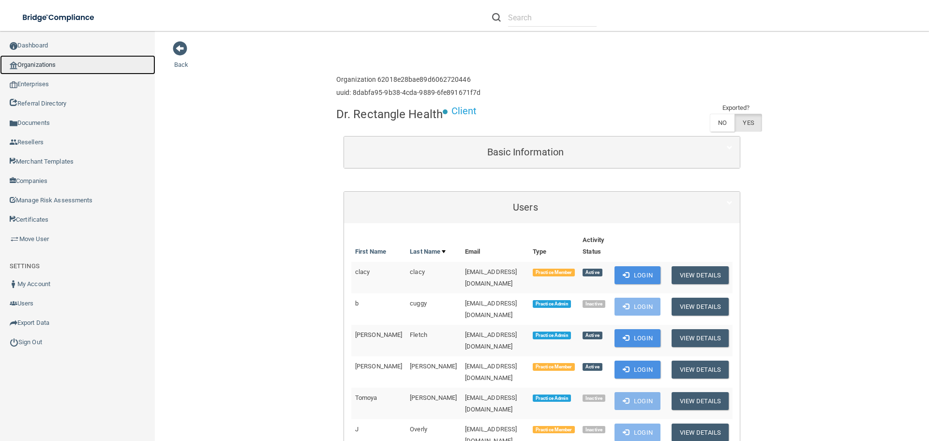 The width and height of the screenshot is (929, 441). What do you see at coordinates (14, 284) in the screenshot?
I see `img: ic_user_dark.df1a06c3.png` at bounding box center [14, 284].